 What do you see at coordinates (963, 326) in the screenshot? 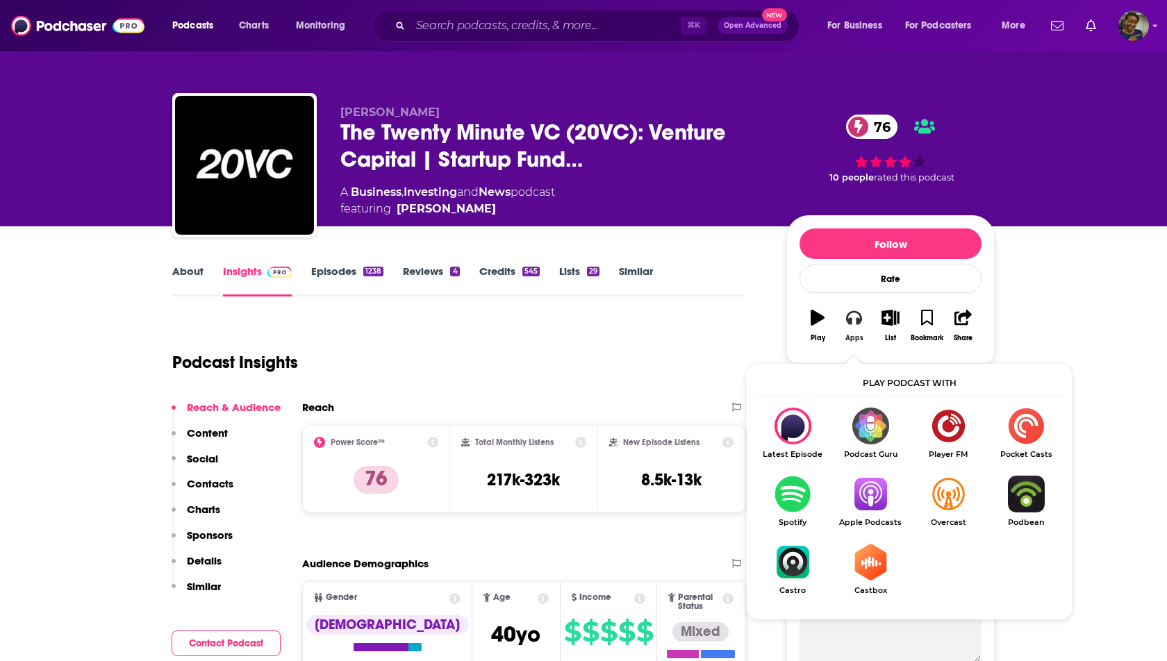
I see `button: Share` at bounding box center [963, 326].